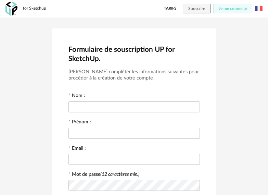  Describe the element at coordinates (106, 174) in the screenshot. I see `label: Mot de passe` at that location.